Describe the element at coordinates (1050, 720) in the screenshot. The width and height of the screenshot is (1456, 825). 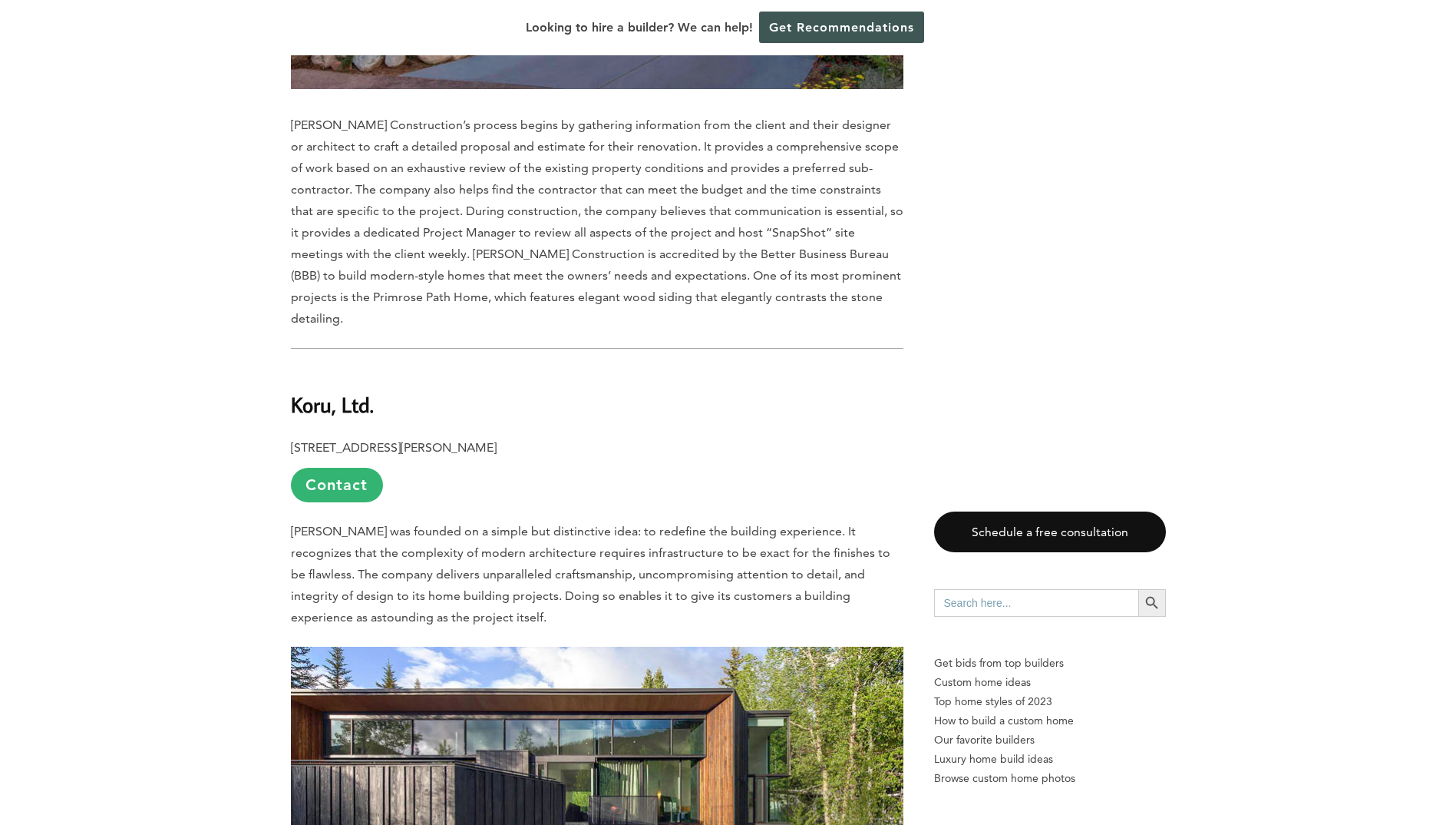
I see `p: How to build a custom home` at that location.